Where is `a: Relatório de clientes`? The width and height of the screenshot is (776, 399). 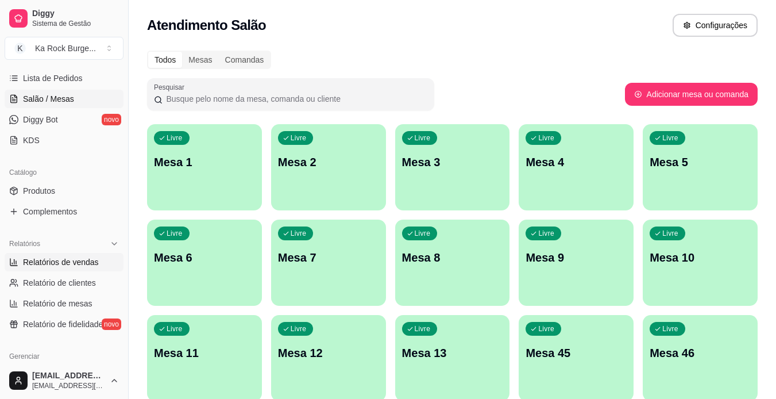
a: Relatório de clientes is located at coordinates (64, 283).